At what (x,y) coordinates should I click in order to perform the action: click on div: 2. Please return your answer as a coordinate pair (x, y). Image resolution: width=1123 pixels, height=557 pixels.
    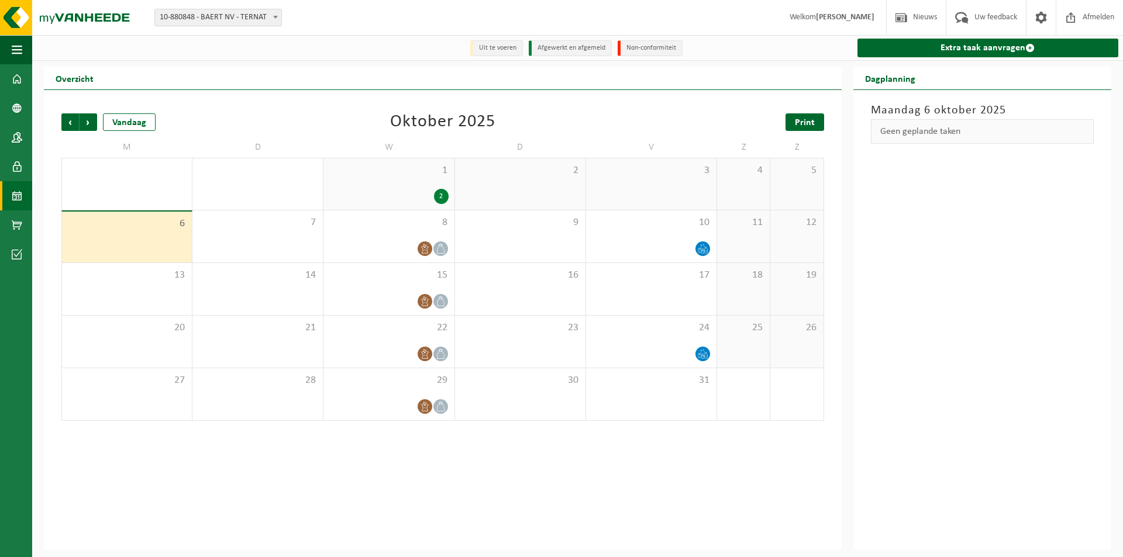
    Looking at the image, I should click on (441, 196).